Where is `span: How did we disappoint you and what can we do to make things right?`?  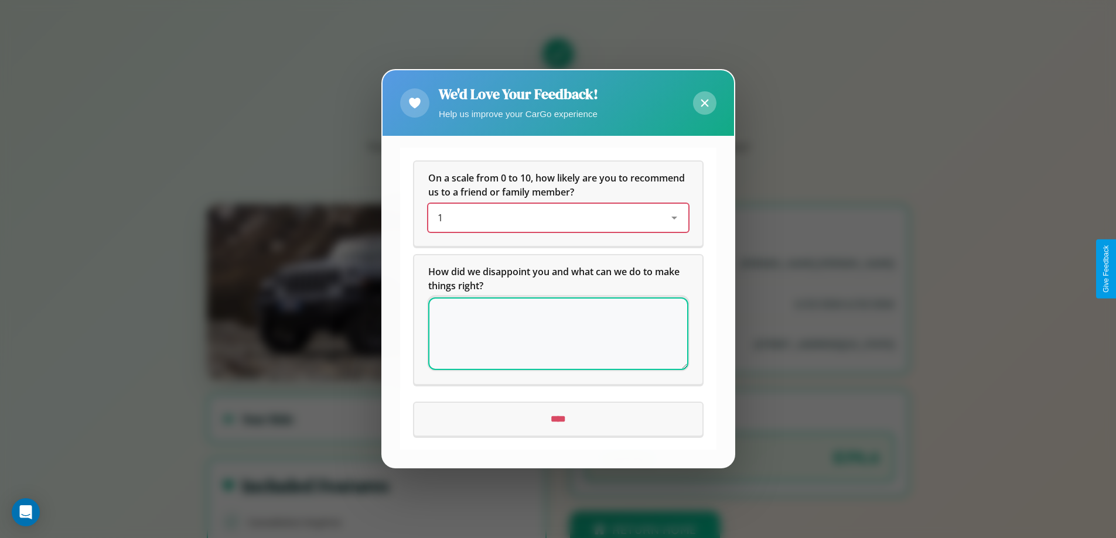
span: How did we disappoint you and what can we do to make things right? is located at coordinates (555, 279).